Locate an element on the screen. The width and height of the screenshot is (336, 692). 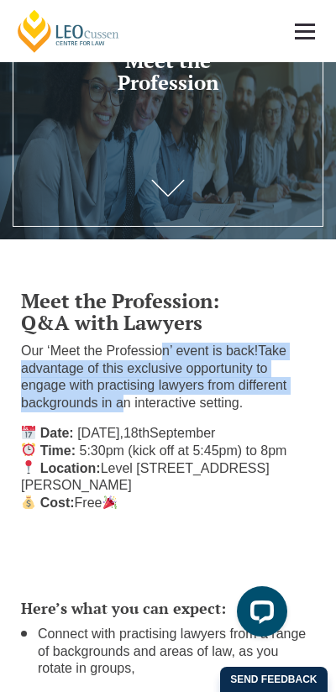
button: Open LiveChat chat widget is located at coordinates (39, 32).